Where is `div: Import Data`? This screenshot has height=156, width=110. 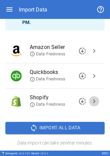
div: Import Data is located at coordinates (33, 9).